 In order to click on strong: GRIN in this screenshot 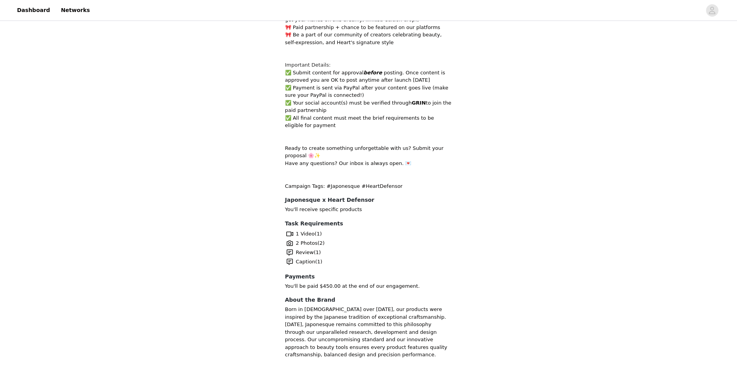, I will do `click(419, 103)`.